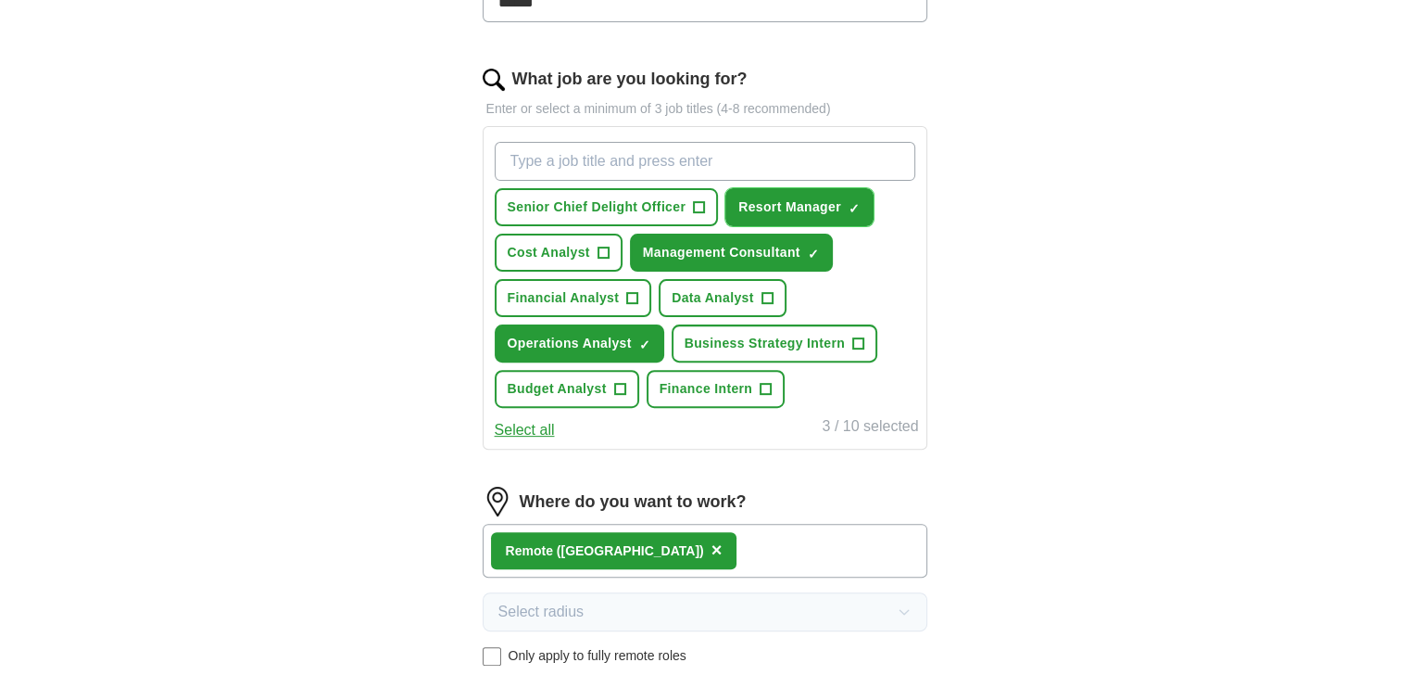  Describe the element at coordinates (567, 388) in the screenshot. I see `button: Budget Analyst` at that location.